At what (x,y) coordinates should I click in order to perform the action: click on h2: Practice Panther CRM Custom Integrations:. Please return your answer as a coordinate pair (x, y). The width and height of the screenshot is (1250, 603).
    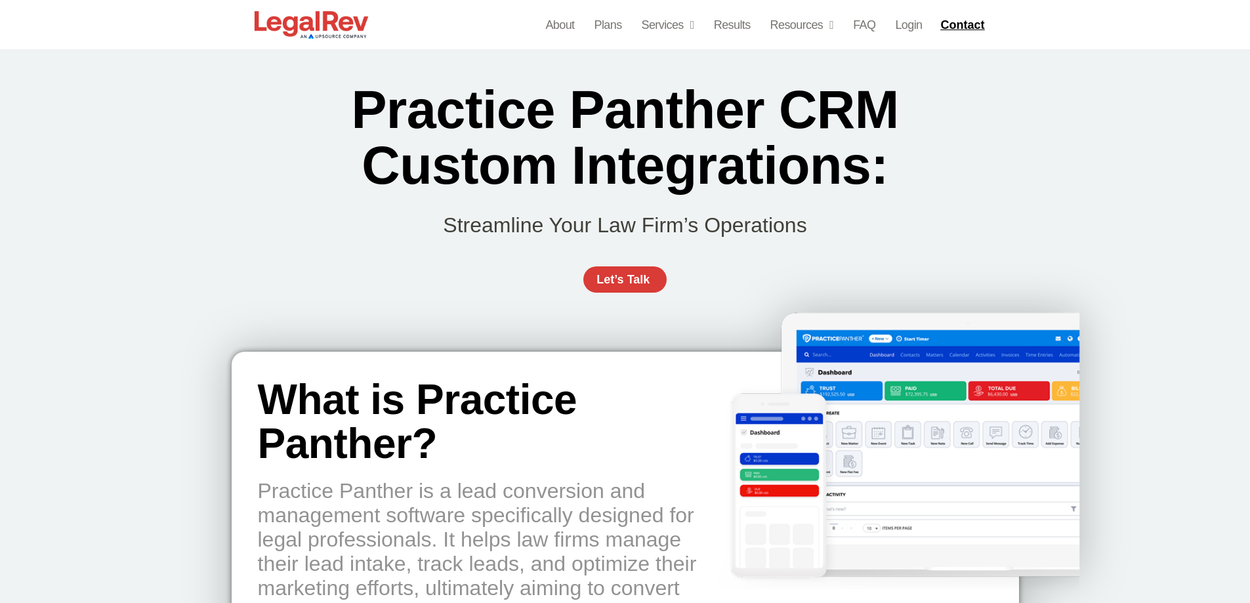
    Looking at the image, I should click on (625, 138).